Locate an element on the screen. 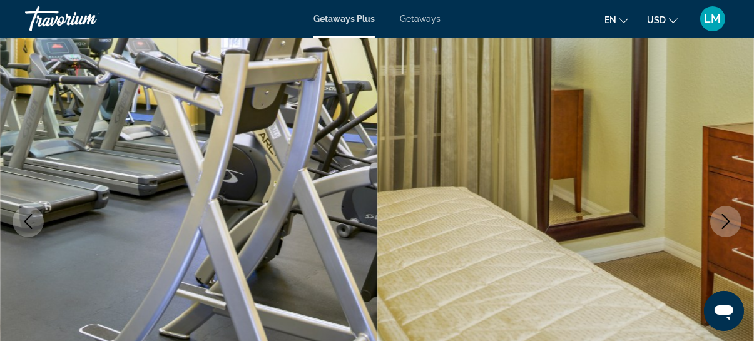 This screenshot has height=341, width=754. button: Previous image is located at coordinates (28, 221).